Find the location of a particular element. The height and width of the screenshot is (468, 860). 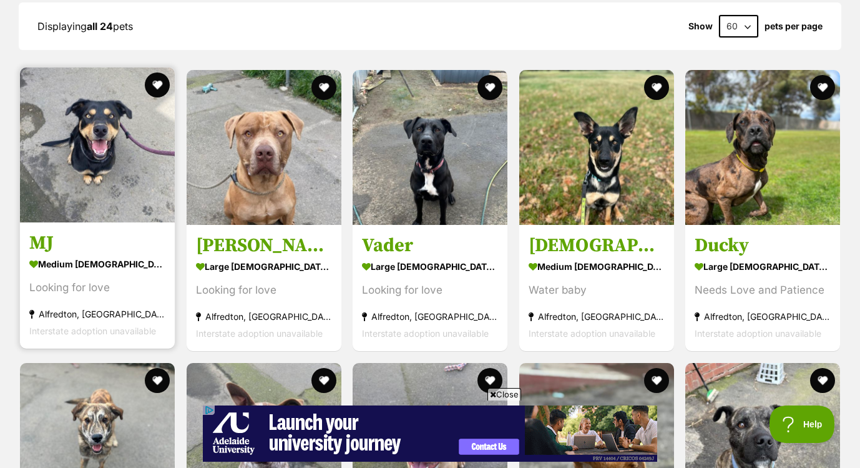

div: Needs Love and Patience is located at coordinates (763, 290).